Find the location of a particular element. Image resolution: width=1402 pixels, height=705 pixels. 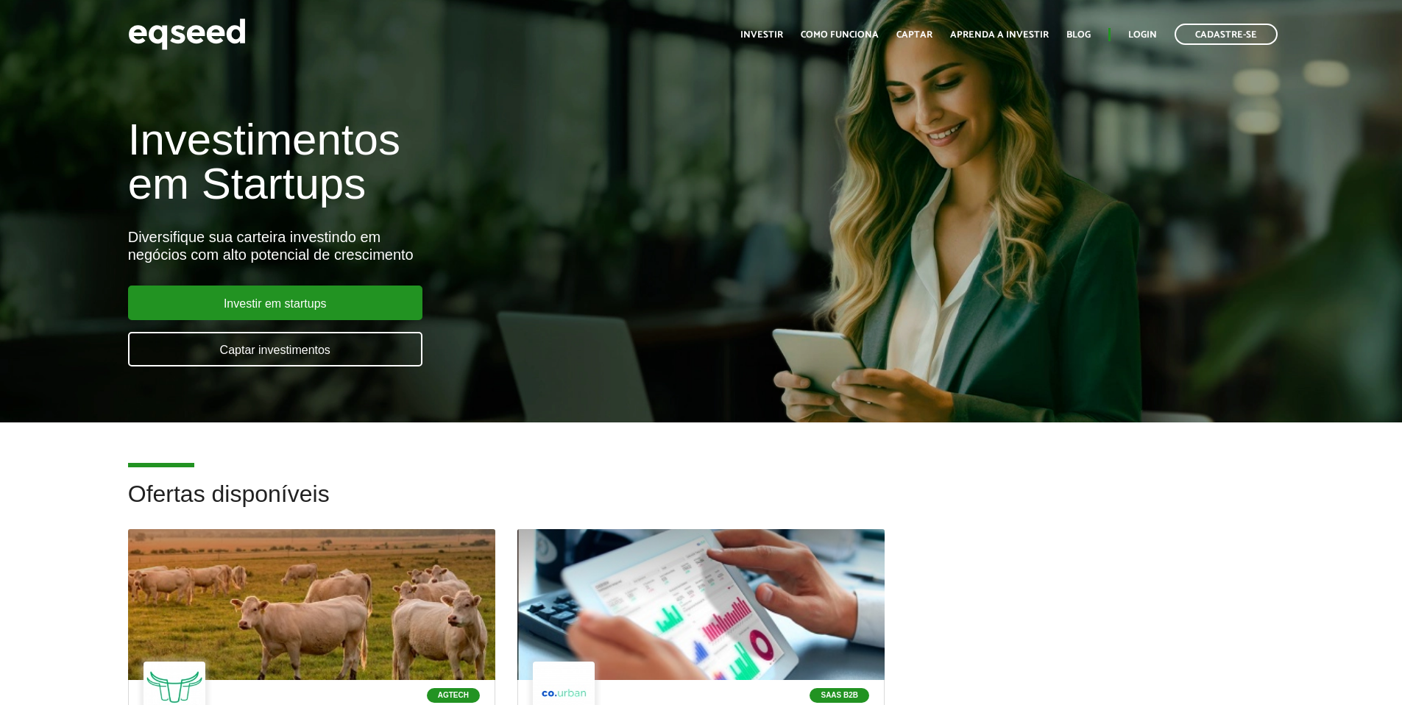

a: Cadastre-se is located at coordinates (1226, 34).